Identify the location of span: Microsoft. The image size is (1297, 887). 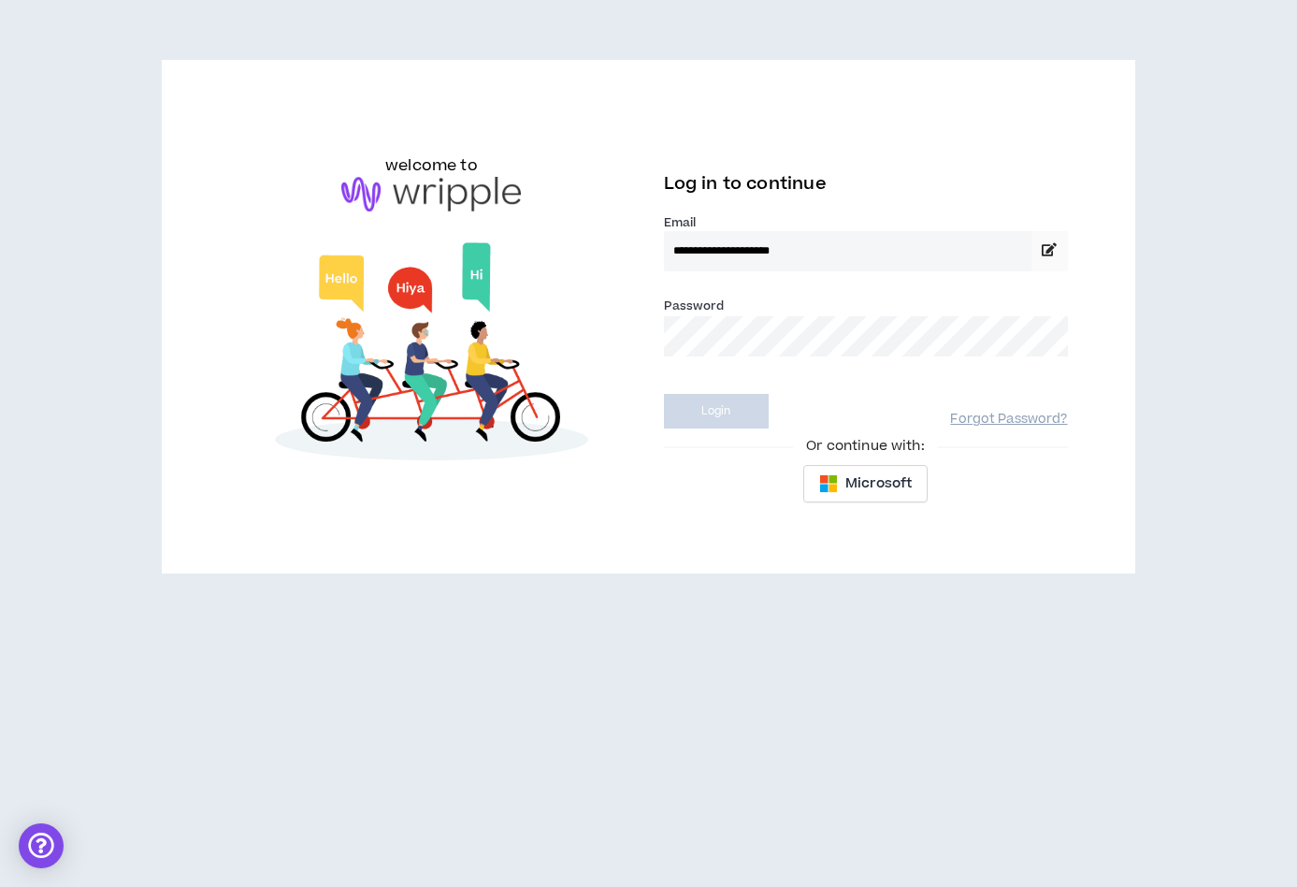
(878, 484).